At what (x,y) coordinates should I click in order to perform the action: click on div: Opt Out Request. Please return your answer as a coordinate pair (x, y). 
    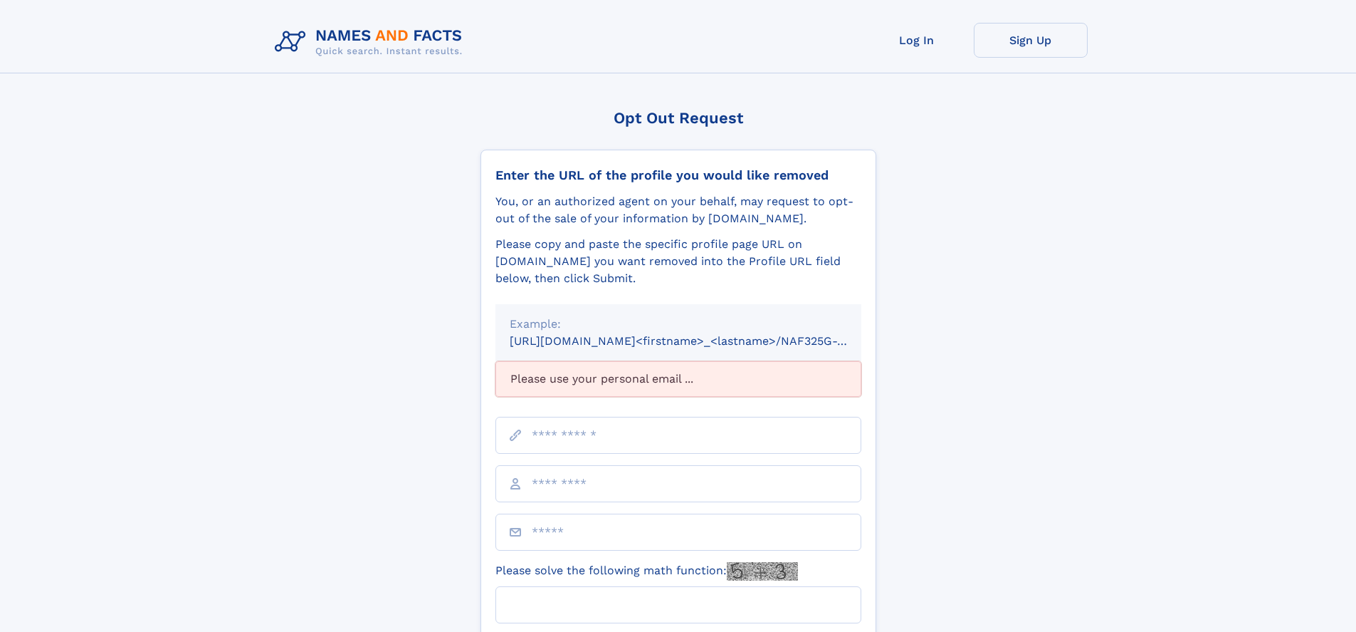
    Looking at the image, I should click on (679, 117).